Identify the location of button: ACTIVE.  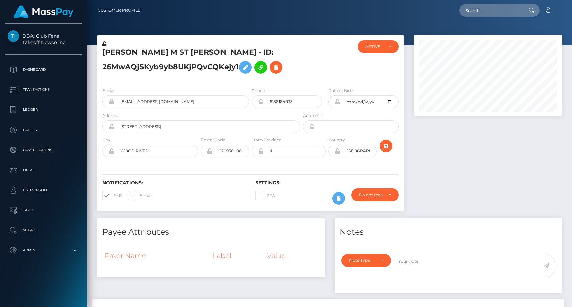
(378, 47).